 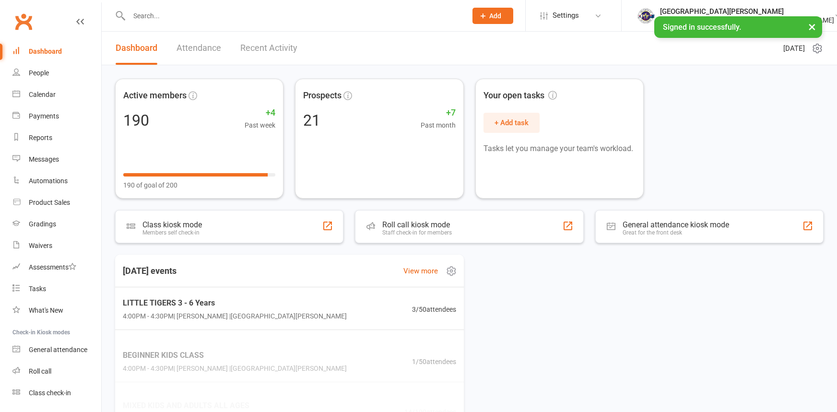 I want to click on div: Product Sales, so click(x=49, y=202).